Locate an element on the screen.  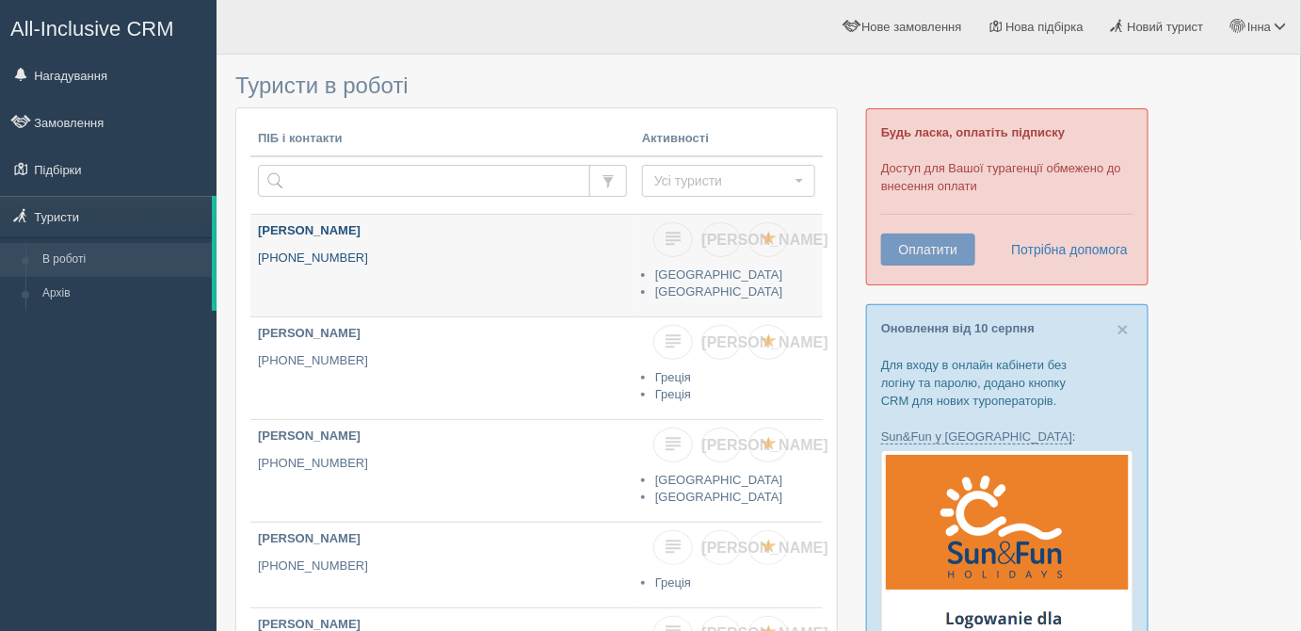
button: Усі туристи is located at coordinates (728, 181).